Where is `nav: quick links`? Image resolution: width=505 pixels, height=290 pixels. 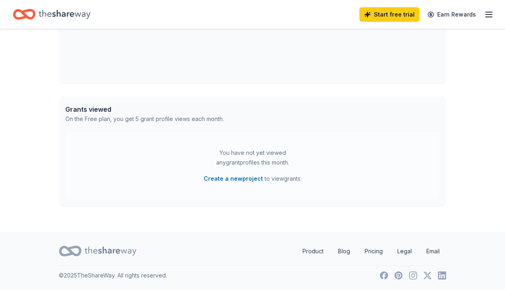 nav: quick links is located at coordinates (371, 251).